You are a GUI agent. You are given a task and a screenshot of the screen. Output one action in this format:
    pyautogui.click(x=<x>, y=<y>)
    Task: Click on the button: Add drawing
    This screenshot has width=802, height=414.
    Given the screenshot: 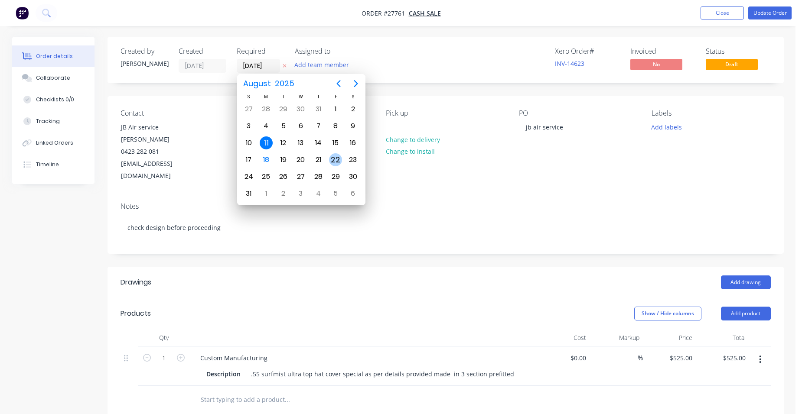 What is the action you would take?
    pyautogui.click(x=745, y=283)
    